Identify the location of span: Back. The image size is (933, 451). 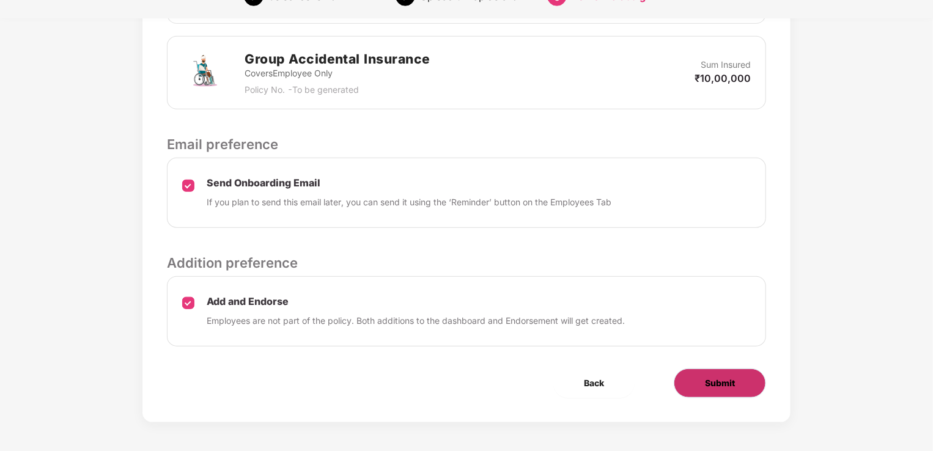
(593, 383).